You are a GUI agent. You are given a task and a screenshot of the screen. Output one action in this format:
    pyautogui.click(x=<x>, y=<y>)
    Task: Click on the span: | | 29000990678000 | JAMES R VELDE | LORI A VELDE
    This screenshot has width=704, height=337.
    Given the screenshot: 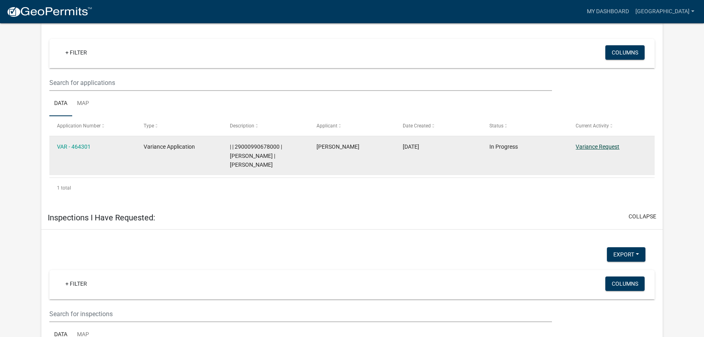 What is the action you would take?
    pyautogui.click(x=256, y=156)
    